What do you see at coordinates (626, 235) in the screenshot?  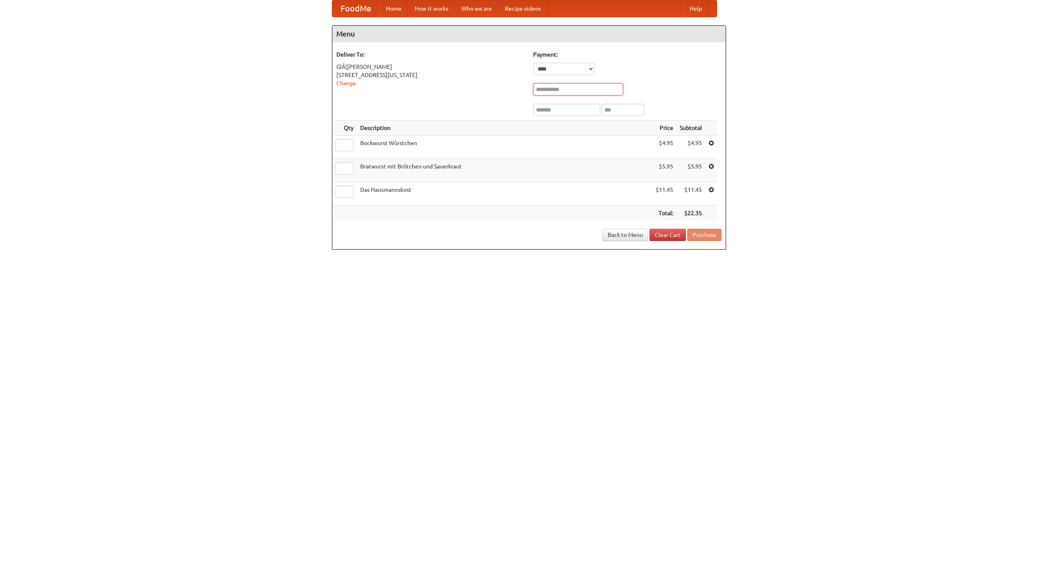 I see `a: Back to Menu` at bounding box center [626, 235].